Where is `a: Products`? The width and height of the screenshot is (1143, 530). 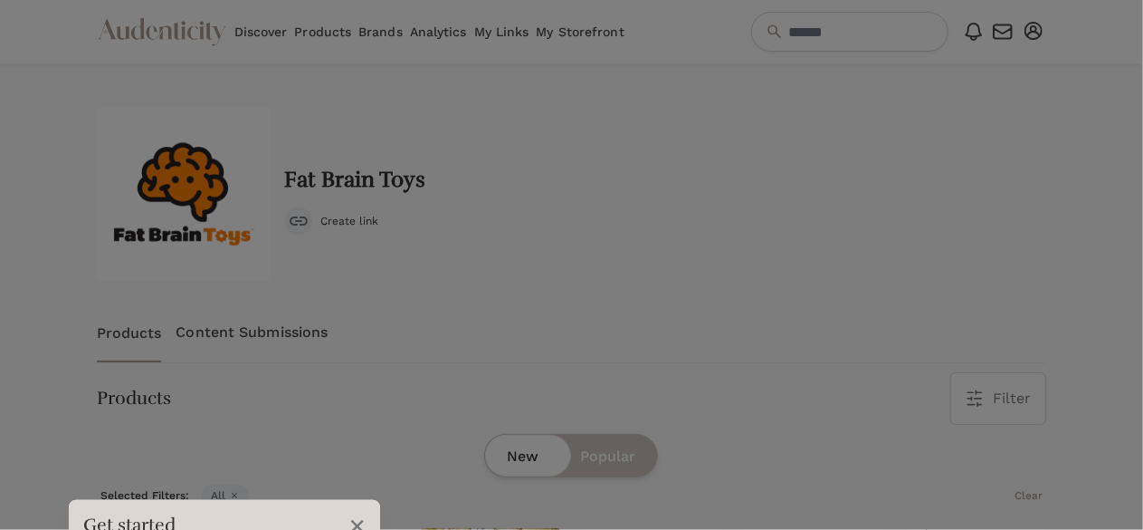
a: Products is located at coordinates (129, 332).